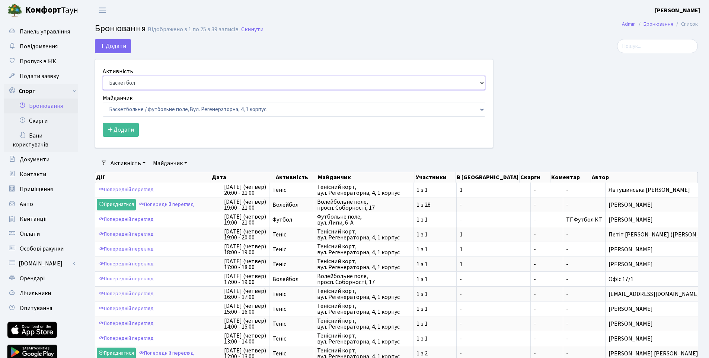 This screenshot has width=709, height=358. I want to click on span: ТГ Футбол КТ, so click(584, 220).